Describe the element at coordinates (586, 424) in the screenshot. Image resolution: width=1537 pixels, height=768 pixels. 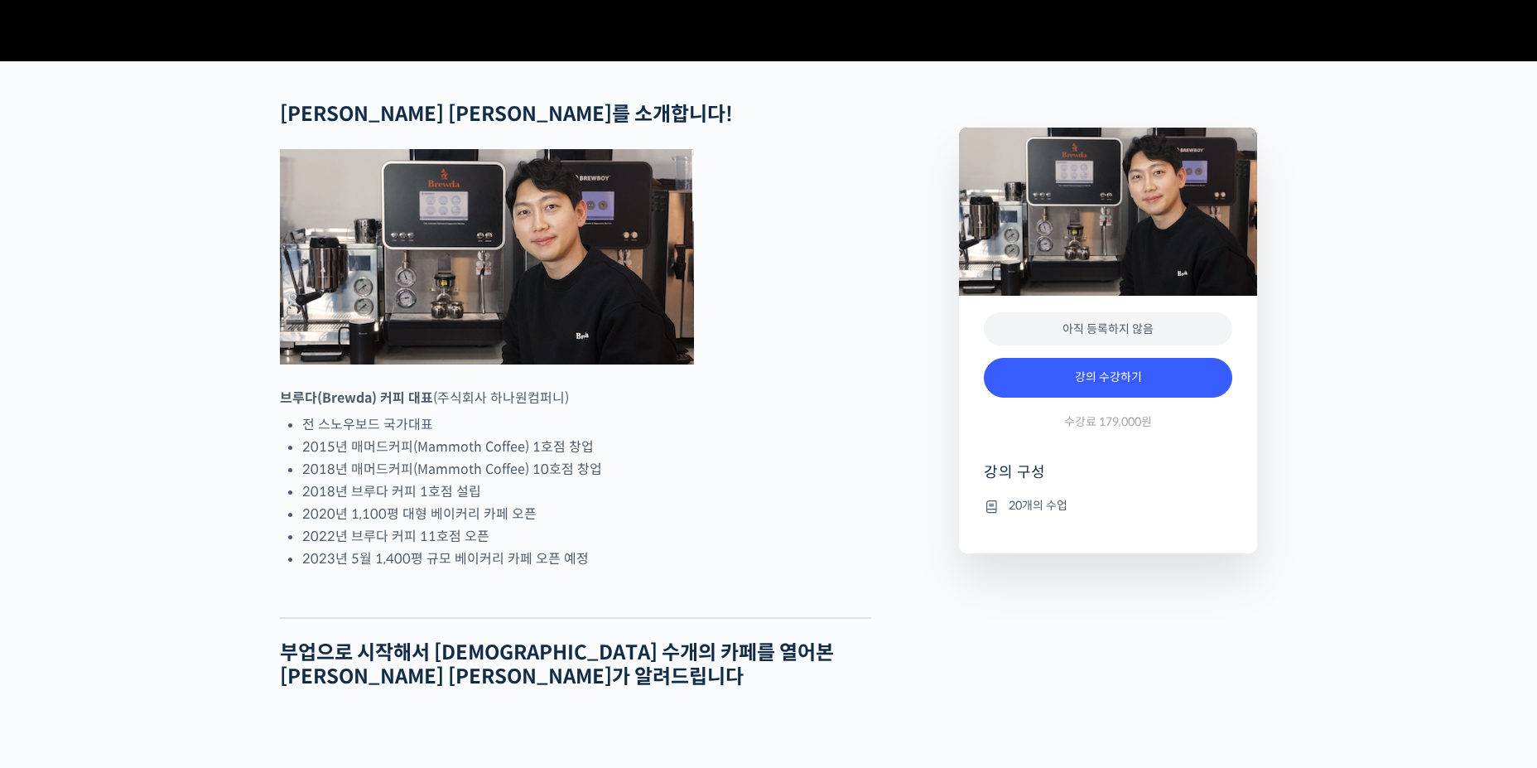
I see `li: 전 스노우보드 국가대표` at that location.